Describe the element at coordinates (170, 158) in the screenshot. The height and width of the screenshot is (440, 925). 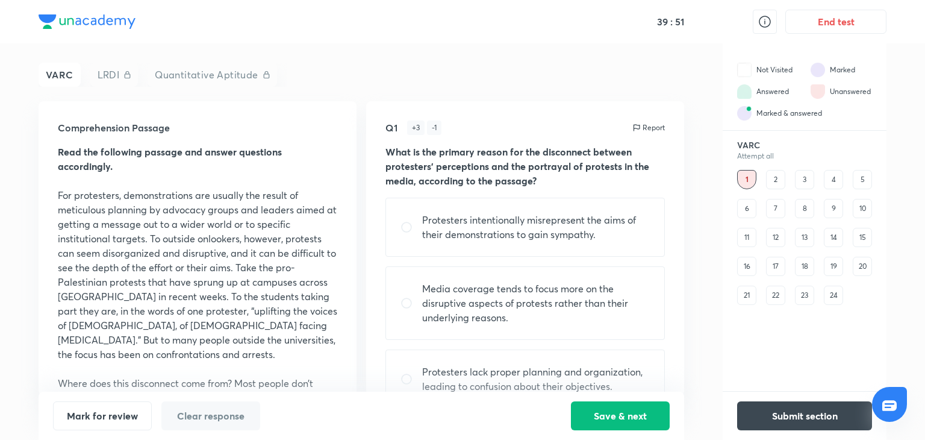
I see `strong: Read the following passage and answer questions accordingly.` at that location.